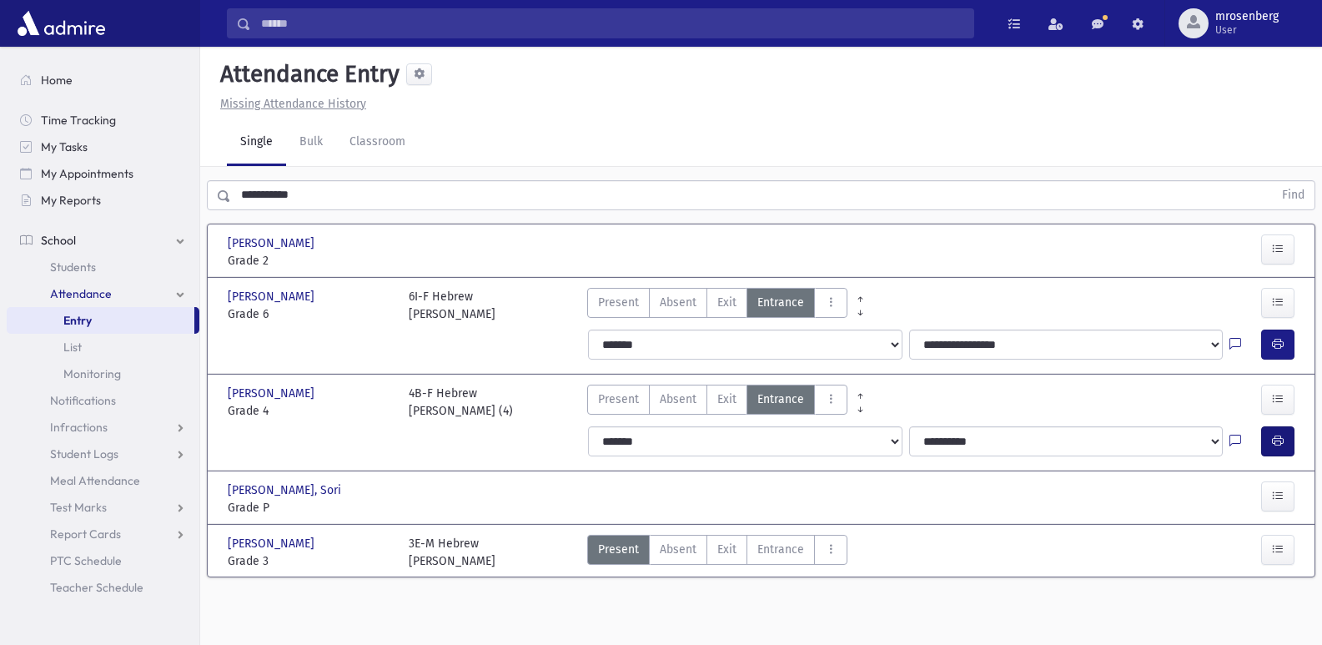  What do you see at coordinates (309, 410) in the screenshot?
I see `span: Grade 4` at bounding box center [309, 410].